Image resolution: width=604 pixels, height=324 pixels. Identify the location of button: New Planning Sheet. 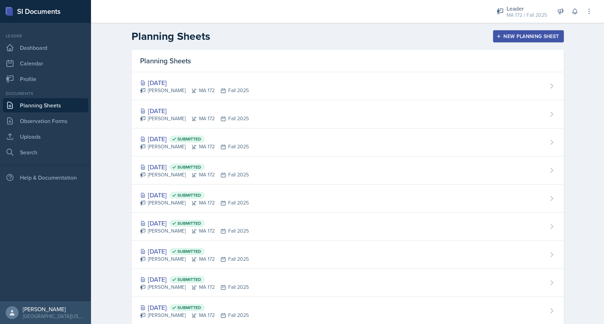
(529, 36).